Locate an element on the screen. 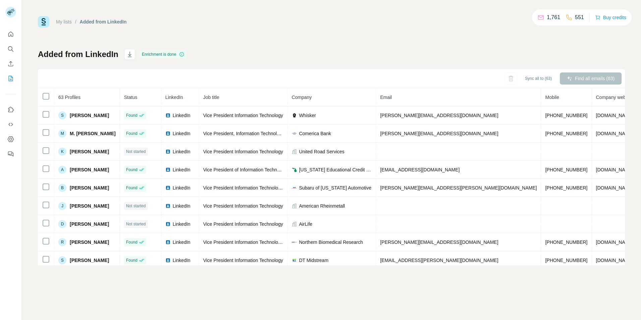  div: B is located at coordinates (62, 188).